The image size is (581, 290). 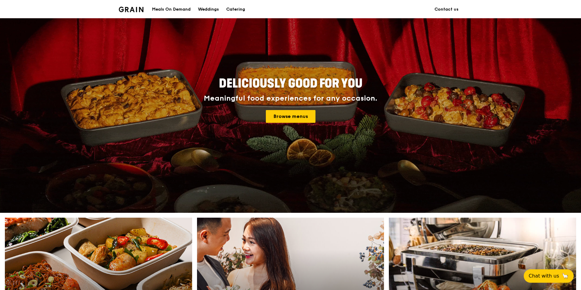 I want to click on div: Catering, so click(x=236, y=9).